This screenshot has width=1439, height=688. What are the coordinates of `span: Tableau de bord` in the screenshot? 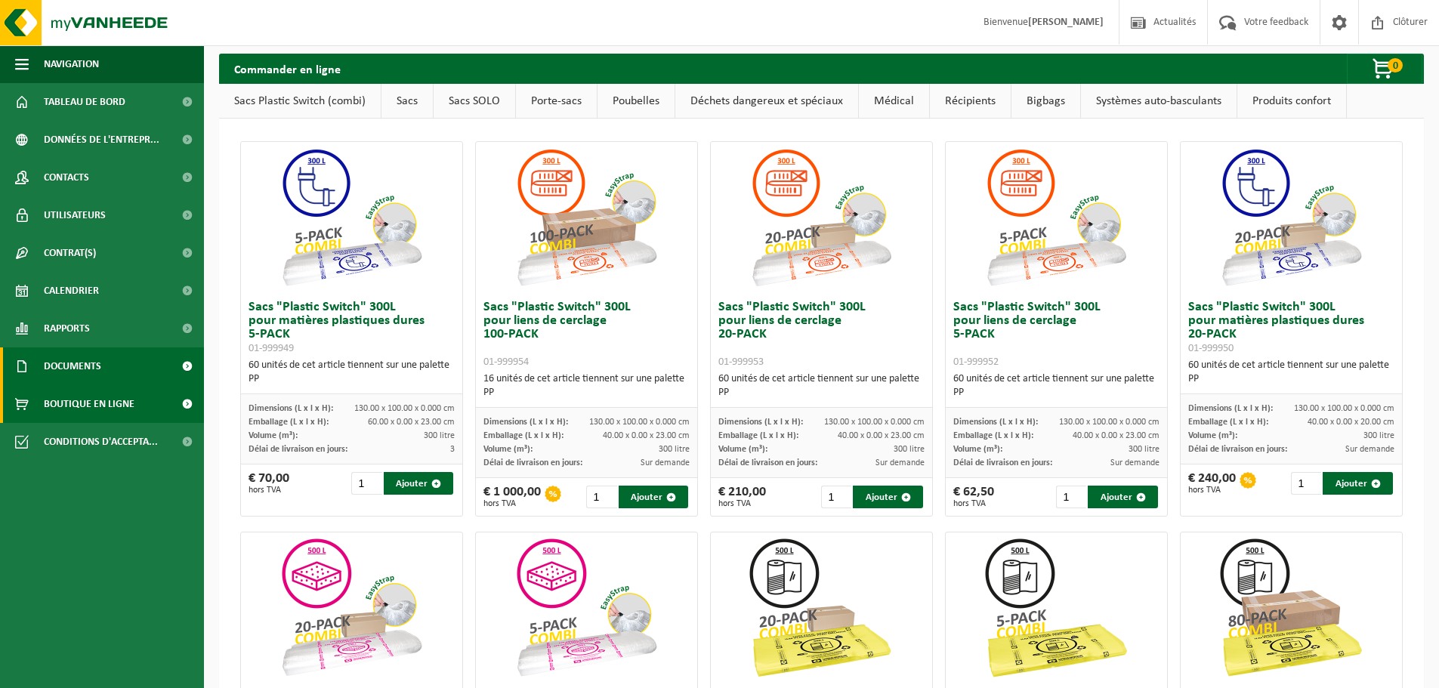 It's located at (85, 102).